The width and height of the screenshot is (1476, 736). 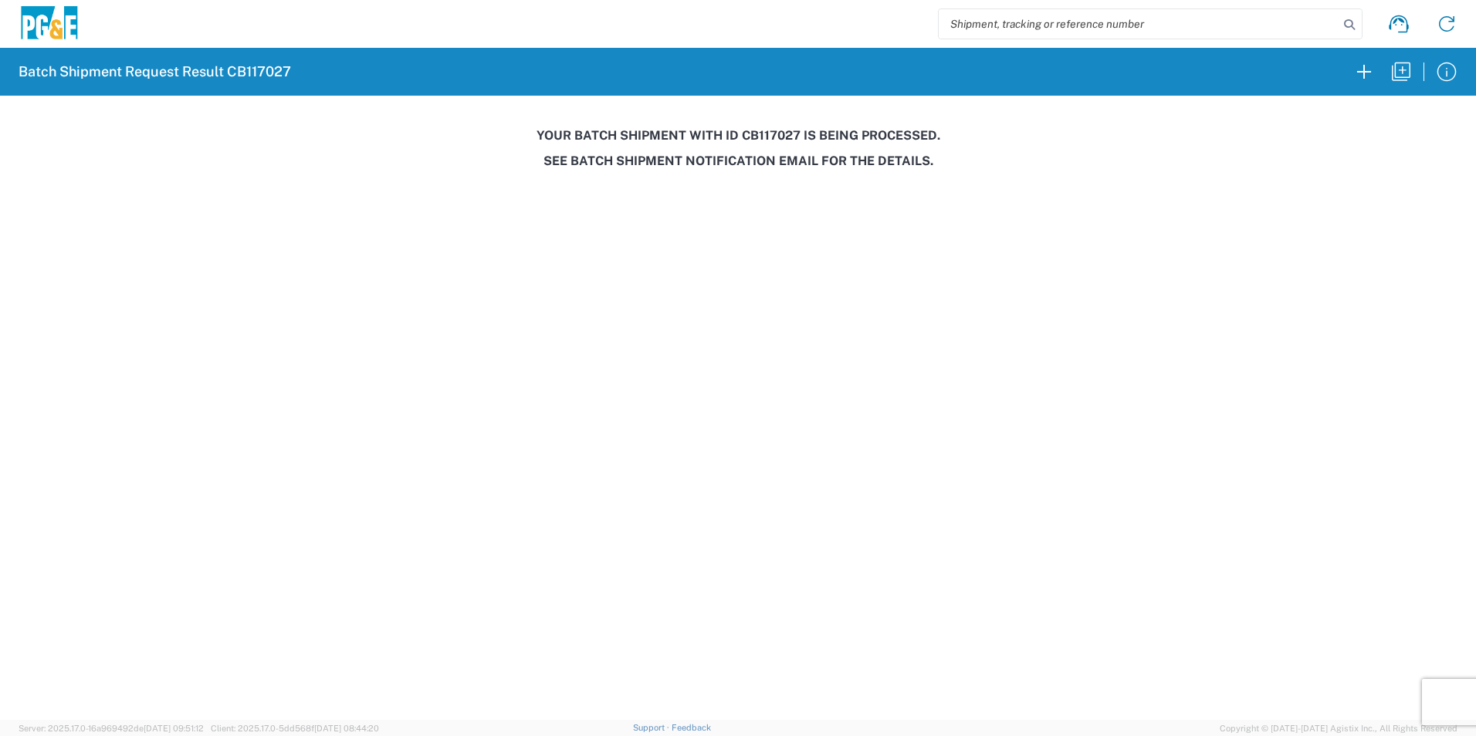 What do you see at coordinates (1139, 24) in the screenshot?
I see `input: Shipment, tracking or reference number` at bounding box center [1139, 24].